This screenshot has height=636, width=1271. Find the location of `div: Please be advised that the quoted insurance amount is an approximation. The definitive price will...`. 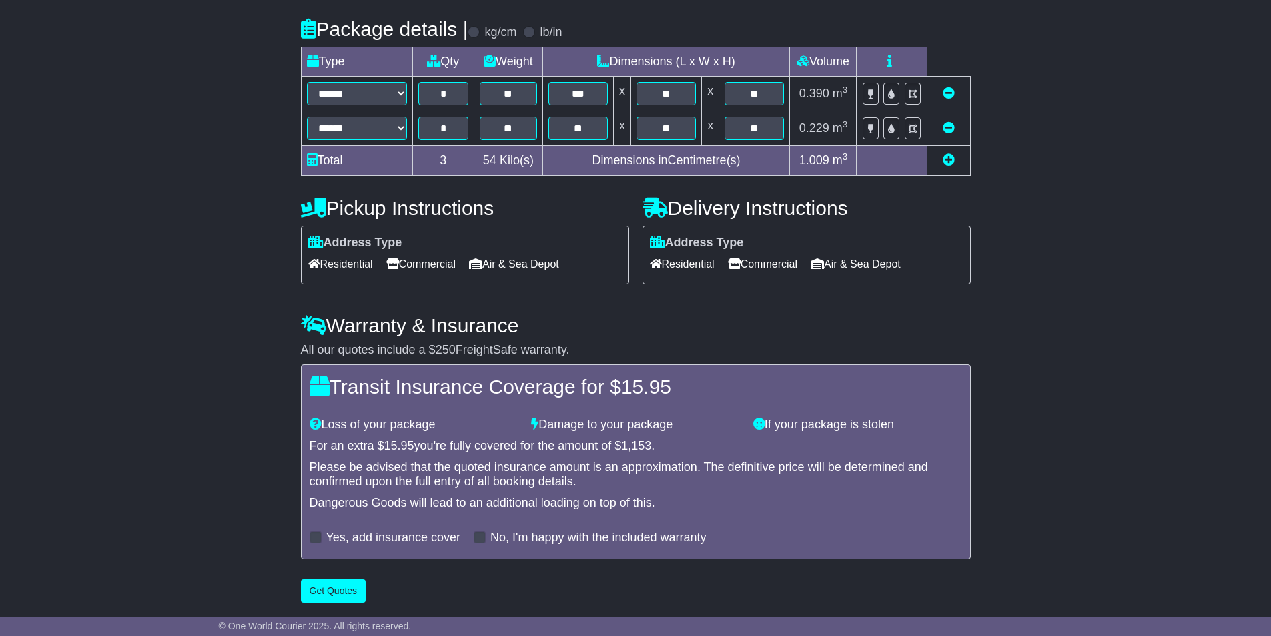

div: Please be advised that the quoted insurance amount is an approximation. The definitive price will... is located at coordinates (636, 474).